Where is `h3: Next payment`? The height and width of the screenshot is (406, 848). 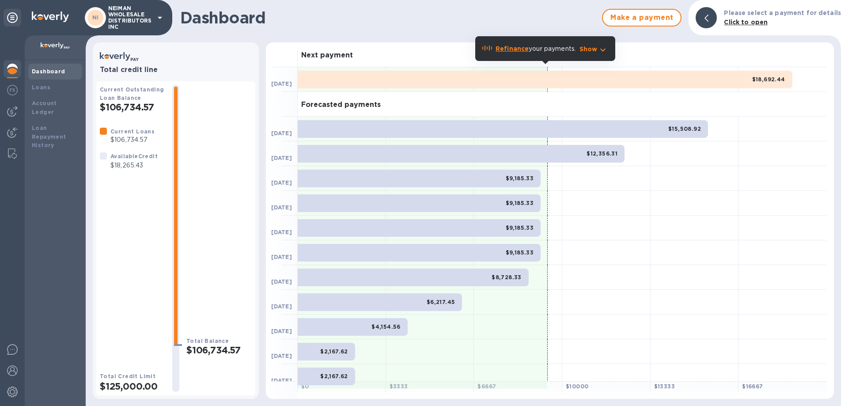 h3: Next payment is located at coordinates (327, 55).